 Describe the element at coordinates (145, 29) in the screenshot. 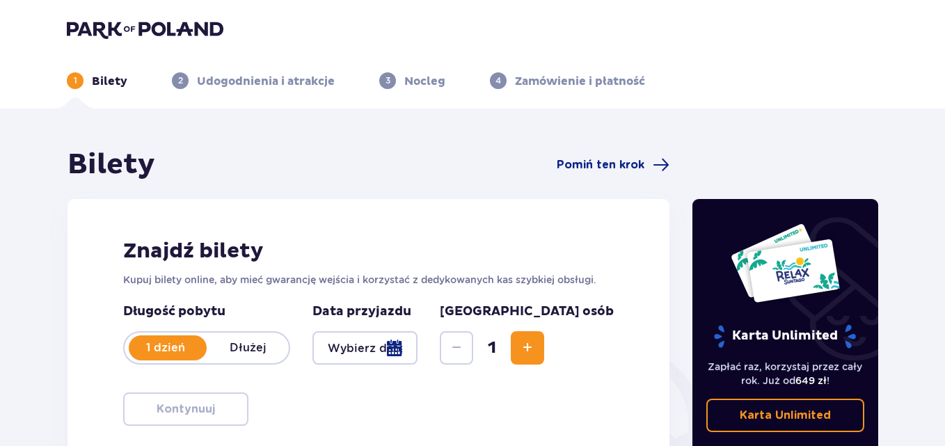

I see `img: Park of Poland logo` at that location.